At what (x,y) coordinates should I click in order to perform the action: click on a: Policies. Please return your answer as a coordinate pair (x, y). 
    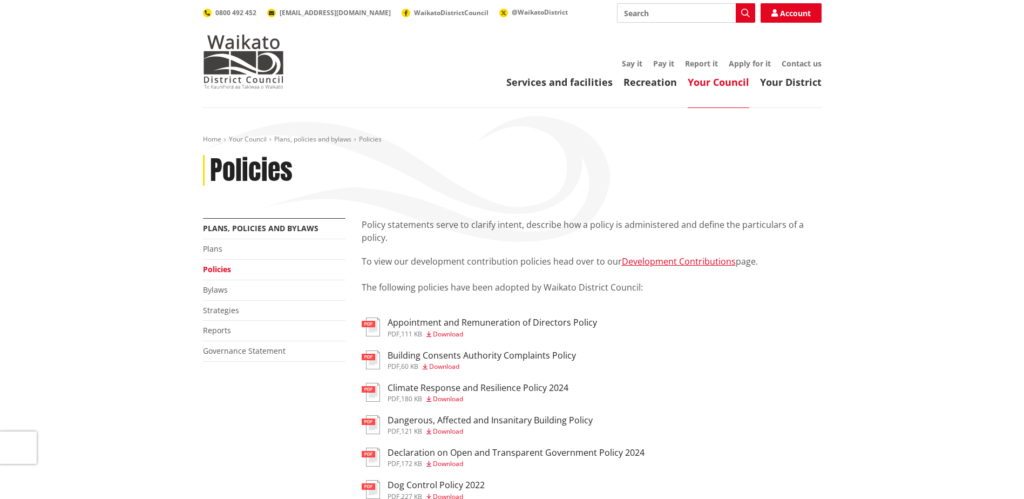
    Looking at the image, I should click on (217, 269).